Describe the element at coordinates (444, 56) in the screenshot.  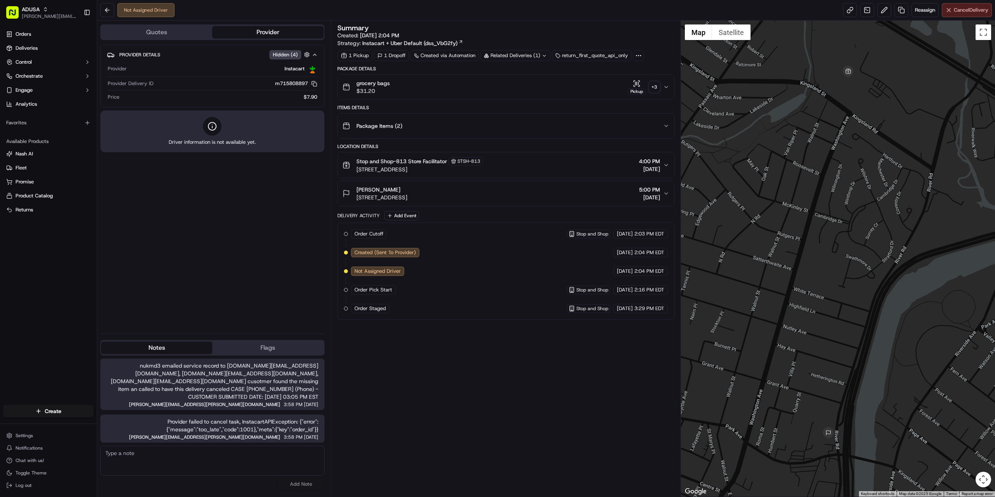
I see `a: Created via Automation` at that location.